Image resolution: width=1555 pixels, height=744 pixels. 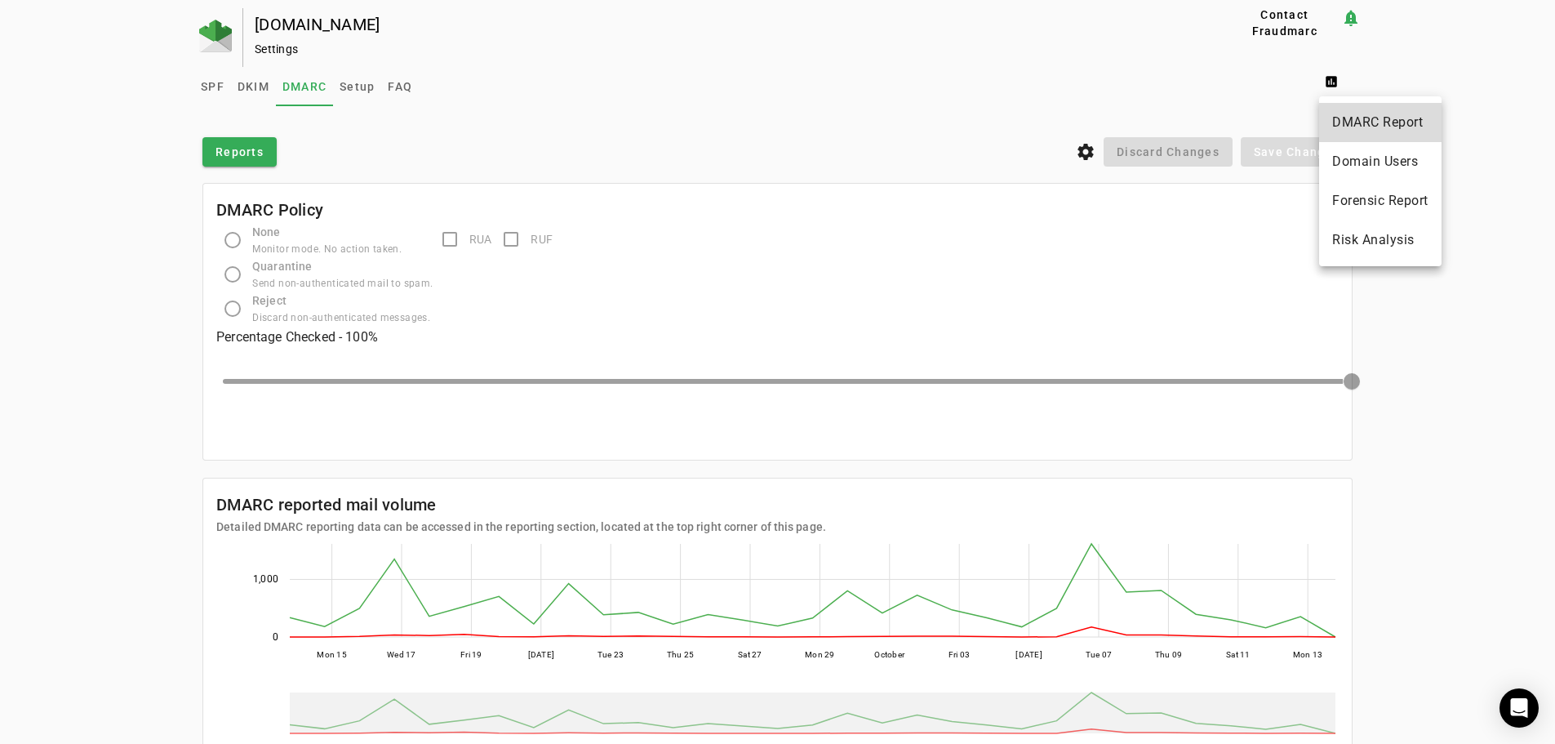 What do you see at coordinates (1308, 654) in the screenshot?
I see `text: Mon 13` at bounding box center [1308, 654].